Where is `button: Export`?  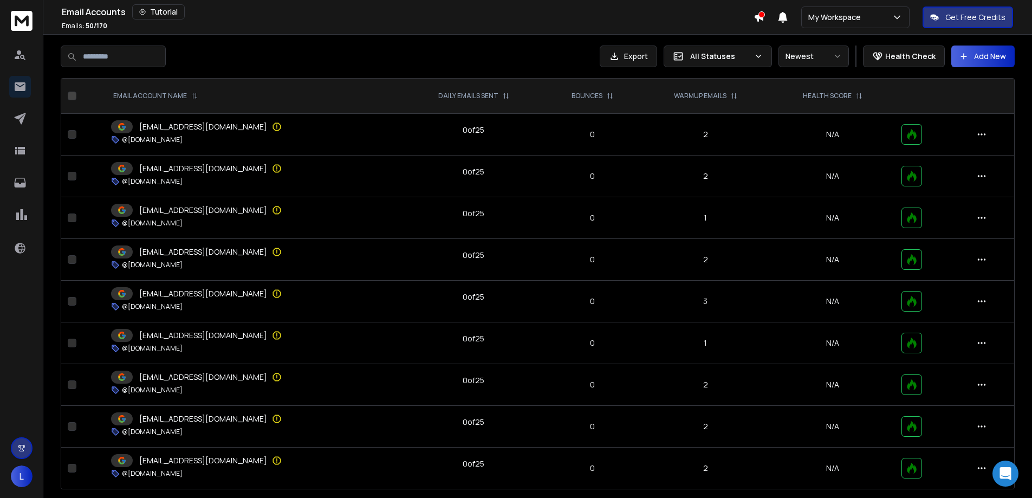
button: Export is located at coordinates (628, 56).